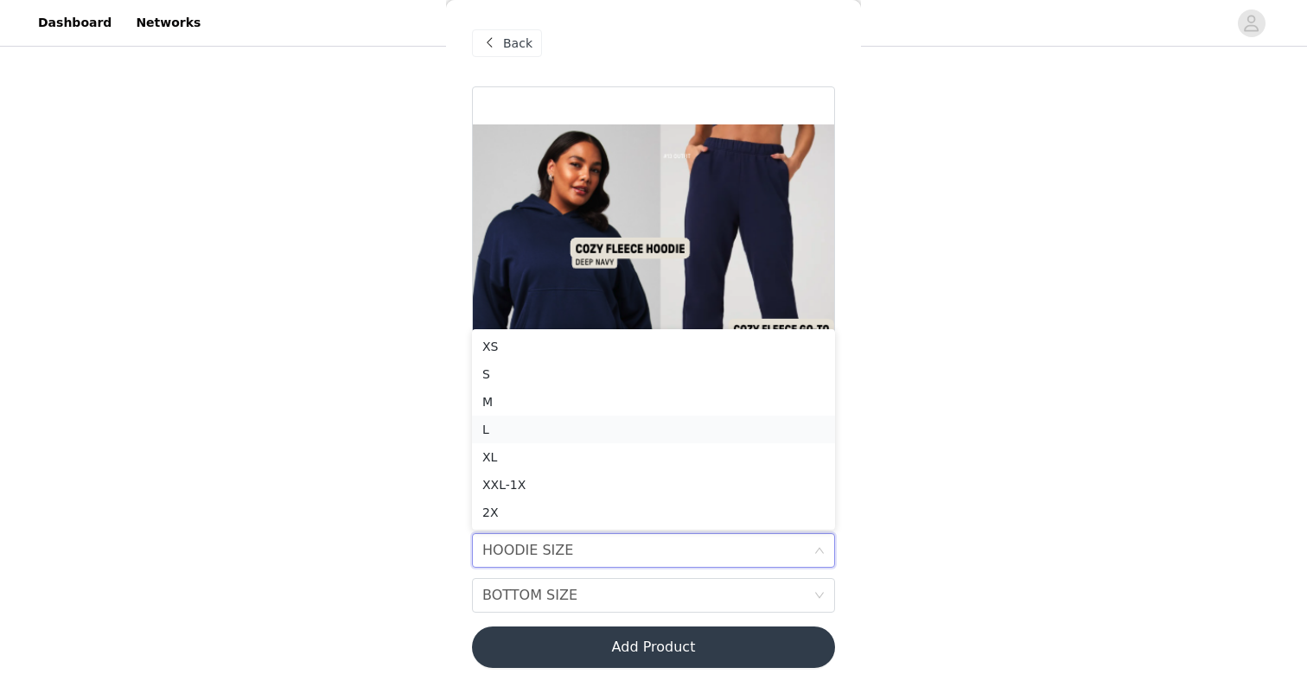 The height and width of the screenshot is (674, 1307). I want to click on div: HOODIE SIZE, so click(527, 550).